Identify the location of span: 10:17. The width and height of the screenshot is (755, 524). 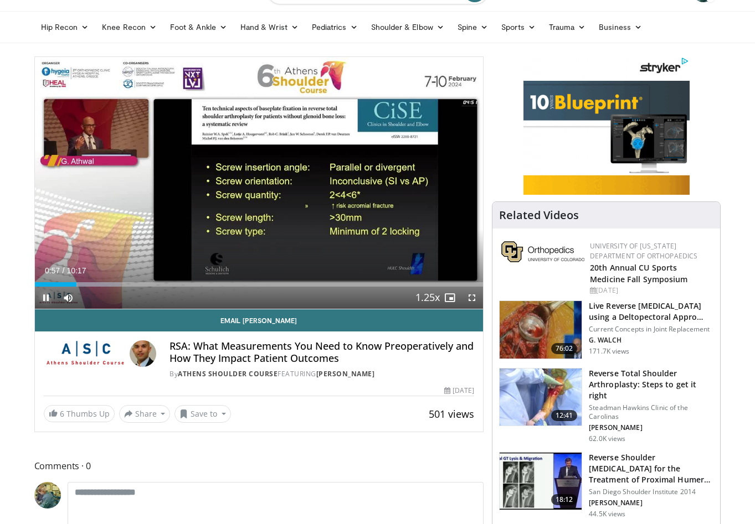
(76, 271).